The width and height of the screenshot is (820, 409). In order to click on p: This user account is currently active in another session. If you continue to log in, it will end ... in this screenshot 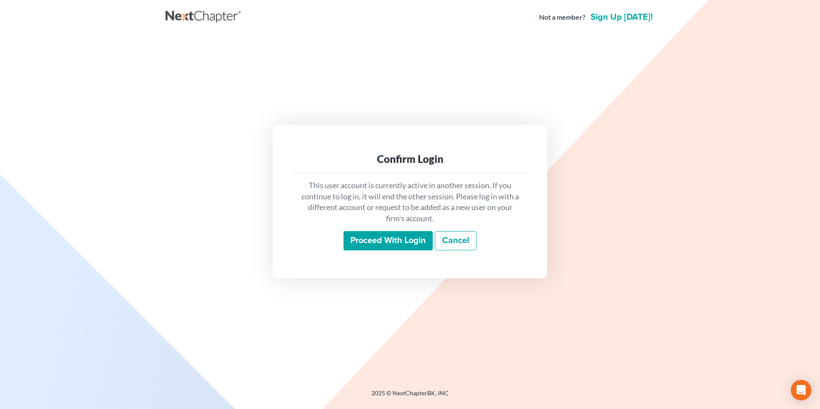, I will do `click(410, 202)`.